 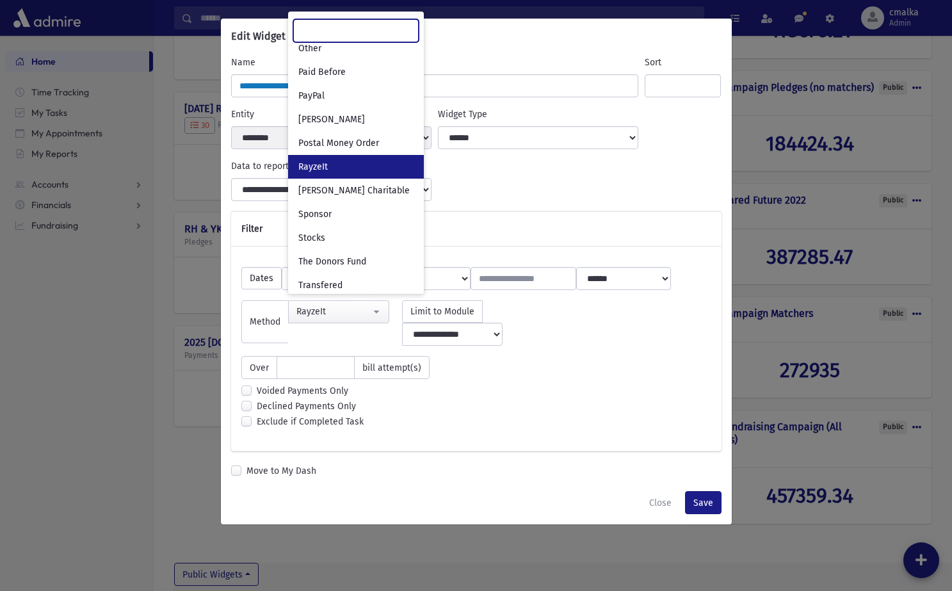 I want to click on span: Other, so click(x=310, y=49).